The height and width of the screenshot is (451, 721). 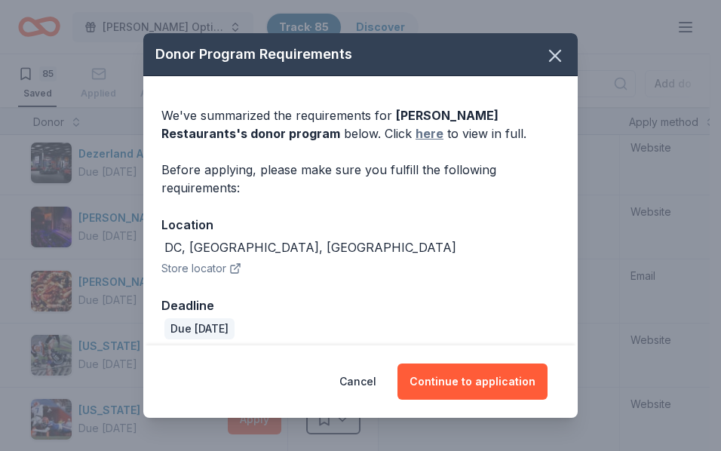 What do you see at coordinates (361, 179) in the screenshot?
I see `div: Before applying, please make sure you fulfill the following requirements:` at bounding box center [361, 179].